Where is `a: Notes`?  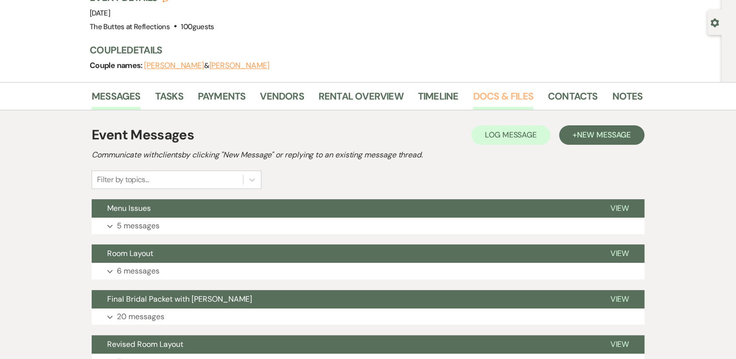
a: Notes is located at coordinates (627, 99).